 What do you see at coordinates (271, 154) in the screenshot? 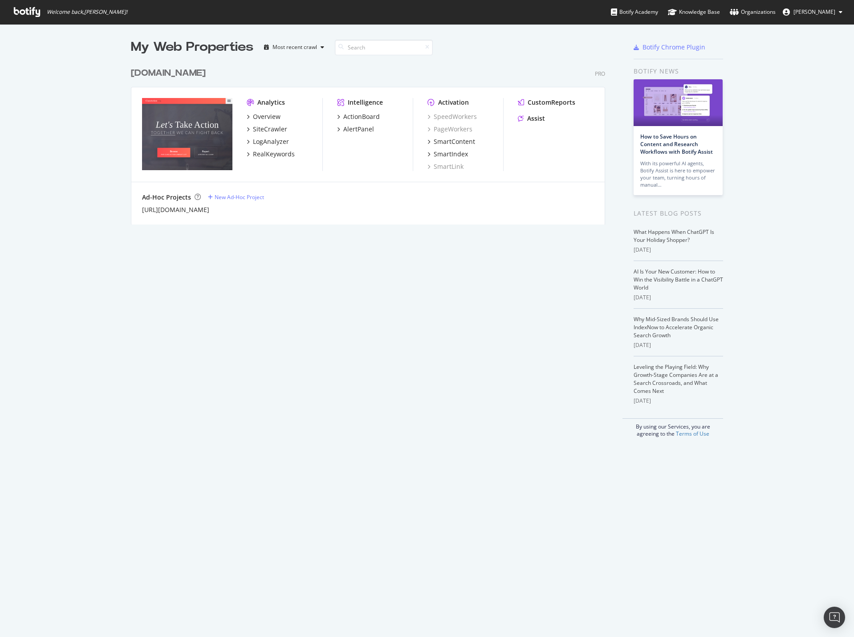
I see `a: RealKeywords` at bounding box center [271, 154].